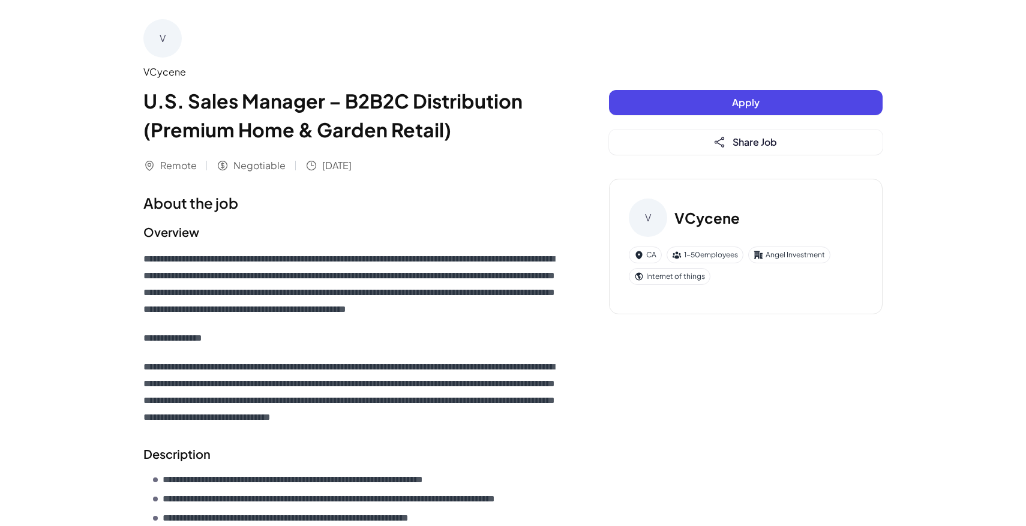 The height and width of the screenshot is (526, 1026). Describe the element at coordinates (669, 276) in the screenshot. I see `div: Internet of things` at that location.